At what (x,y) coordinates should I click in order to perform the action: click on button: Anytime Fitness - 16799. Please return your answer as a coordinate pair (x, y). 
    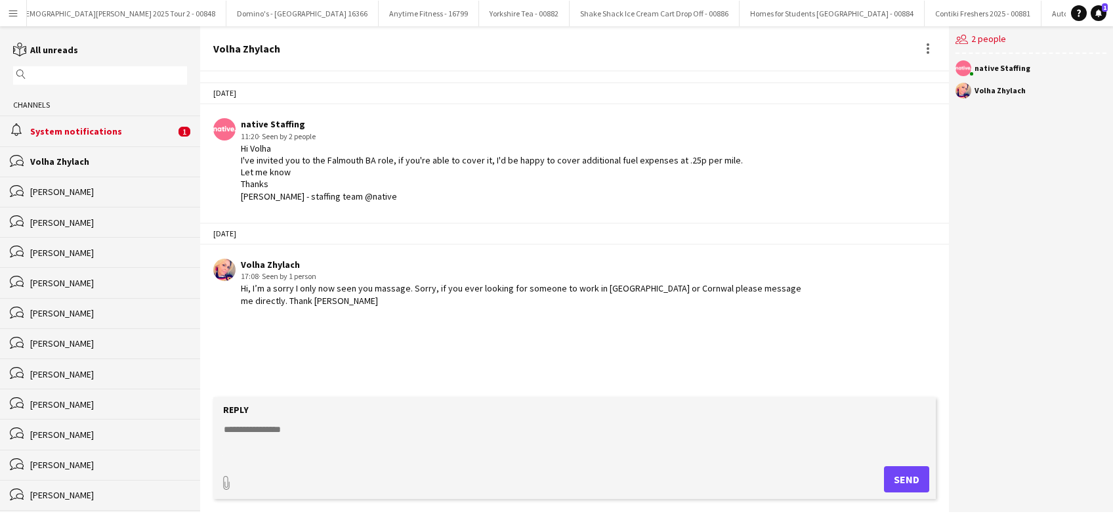
    Looking at the image, I should click on (429, 13).